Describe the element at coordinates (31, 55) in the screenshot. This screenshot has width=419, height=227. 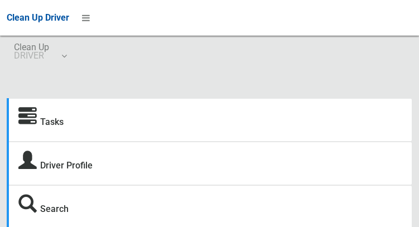
I see `small: DRIVER` at that location.